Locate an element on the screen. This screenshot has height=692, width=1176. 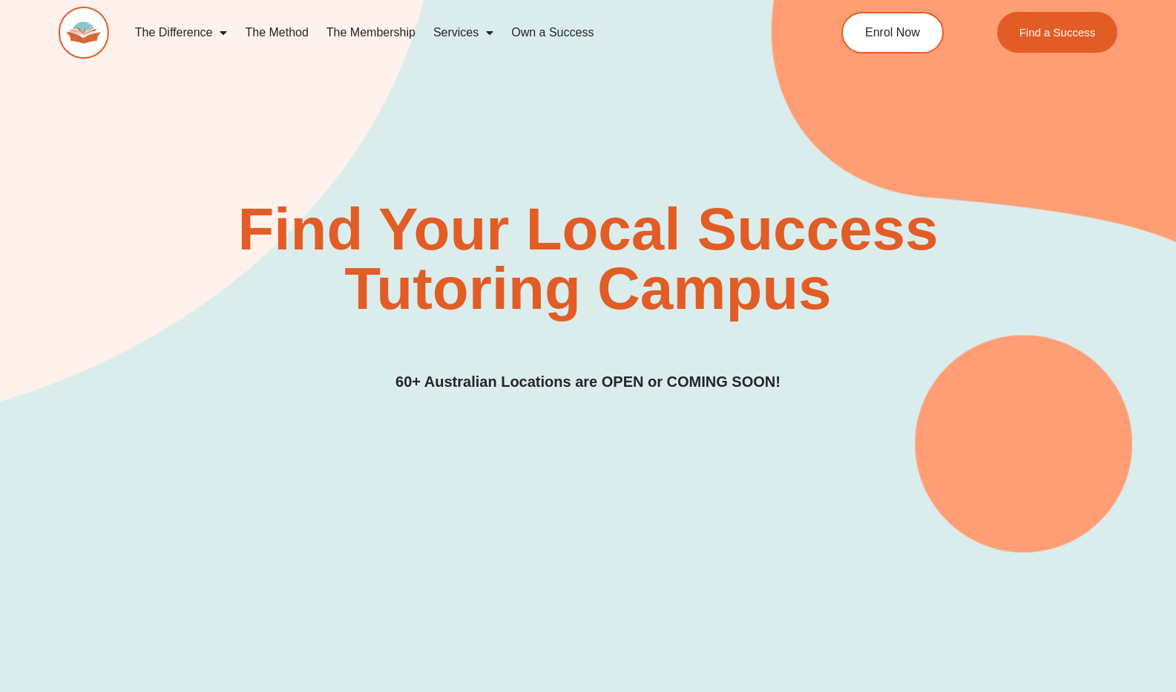
a: The Difference is located at coordinates (181, 33).